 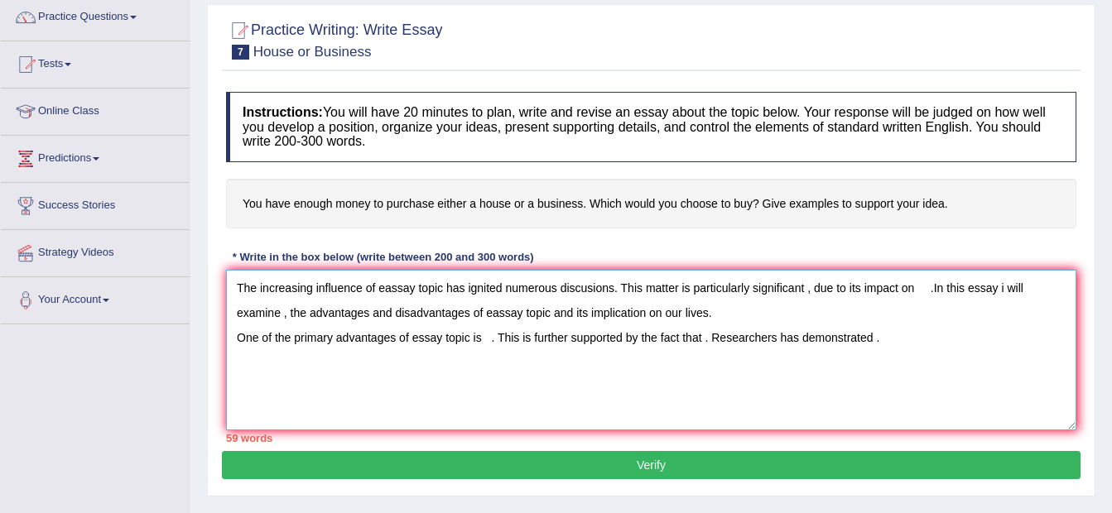 I want to click on h2: Practice Writing: Write Essay, so click(x=334, y=39).